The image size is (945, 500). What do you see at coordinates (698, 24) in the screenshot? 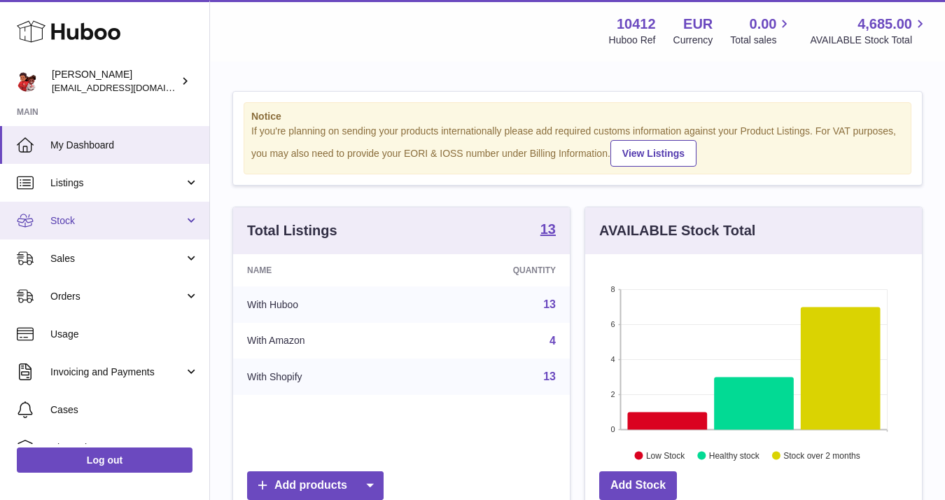
I see `strong: EUR` at bounding box center [698, 24].